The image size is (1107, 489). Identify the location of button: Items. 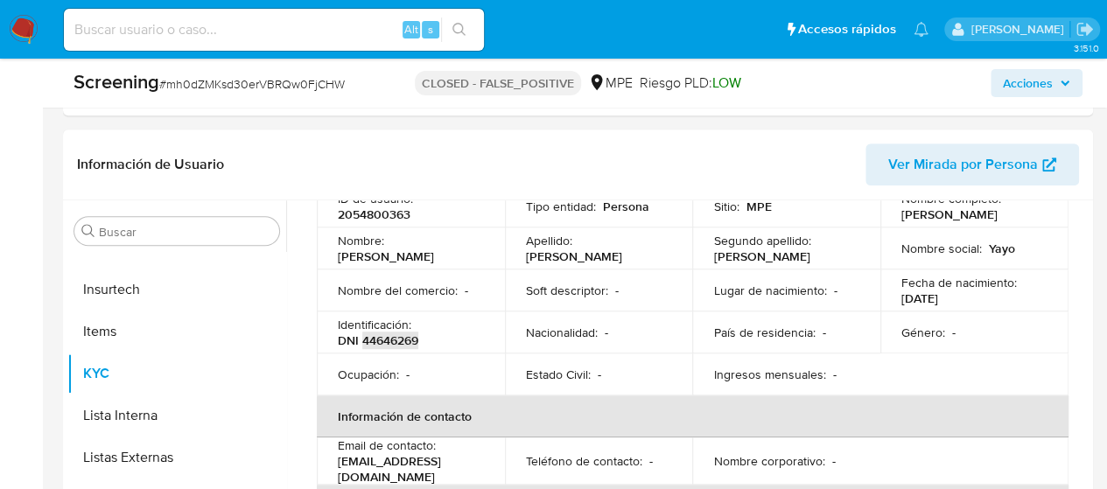
(177, 332).